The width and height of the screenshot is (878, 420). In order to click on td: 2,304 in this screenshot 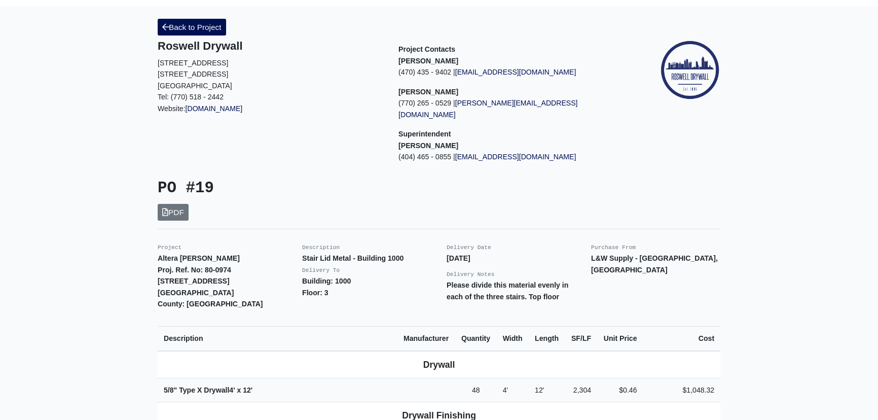, I will do `click(581, 390)`.